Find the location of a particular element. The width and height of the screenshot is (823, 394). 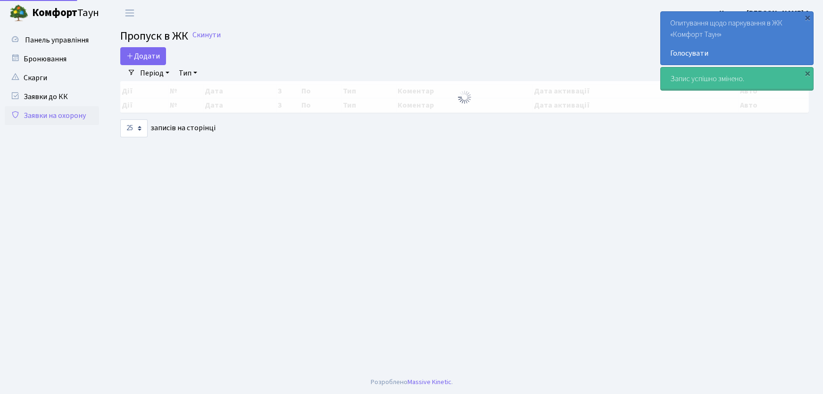

span: Таун is located at coordinates (66, 13).